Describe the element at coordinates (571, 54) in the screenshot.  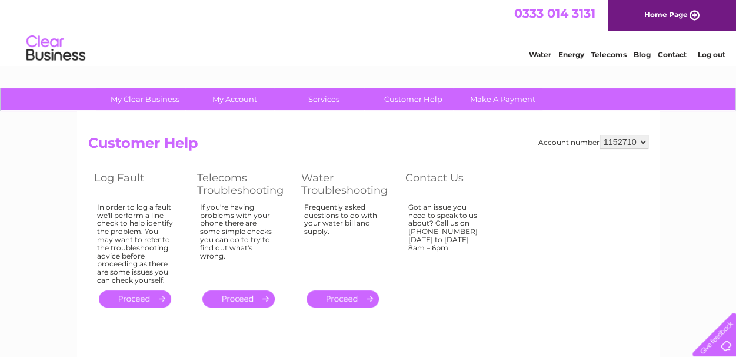
I see `a: Energy` at that location.